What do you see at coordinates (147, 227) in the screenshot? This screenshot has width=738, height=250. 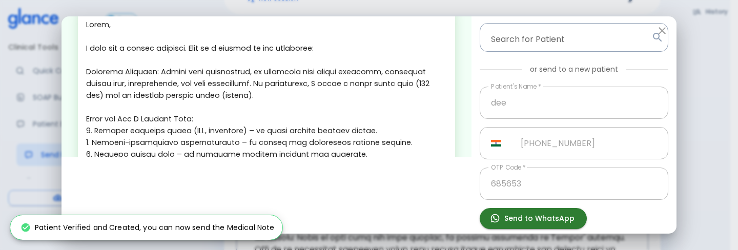 I see `div: Patient Verified and Created, you can now send the Medical Note` at bounding box center [147, 227].